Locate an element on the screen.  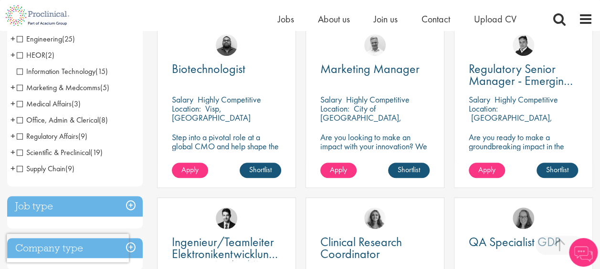
h3: Job type is located at coordinates (75, 206).